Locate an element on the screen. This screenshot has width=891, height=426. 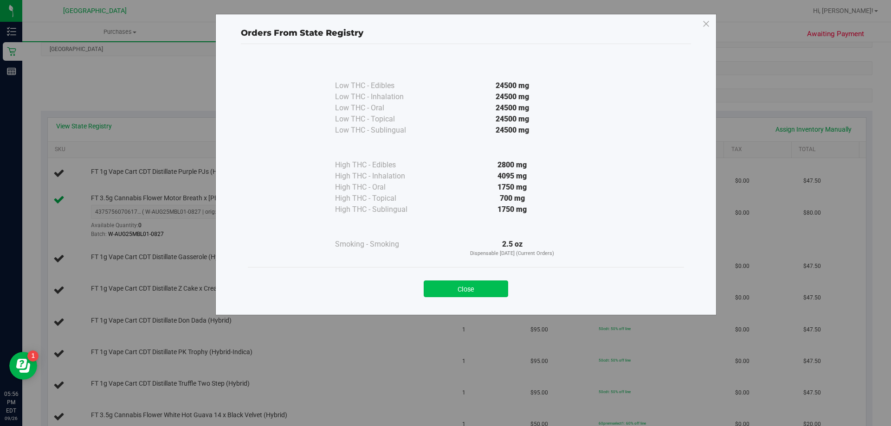
div: Smoking - Smoking is located at coordinates (381, 245).